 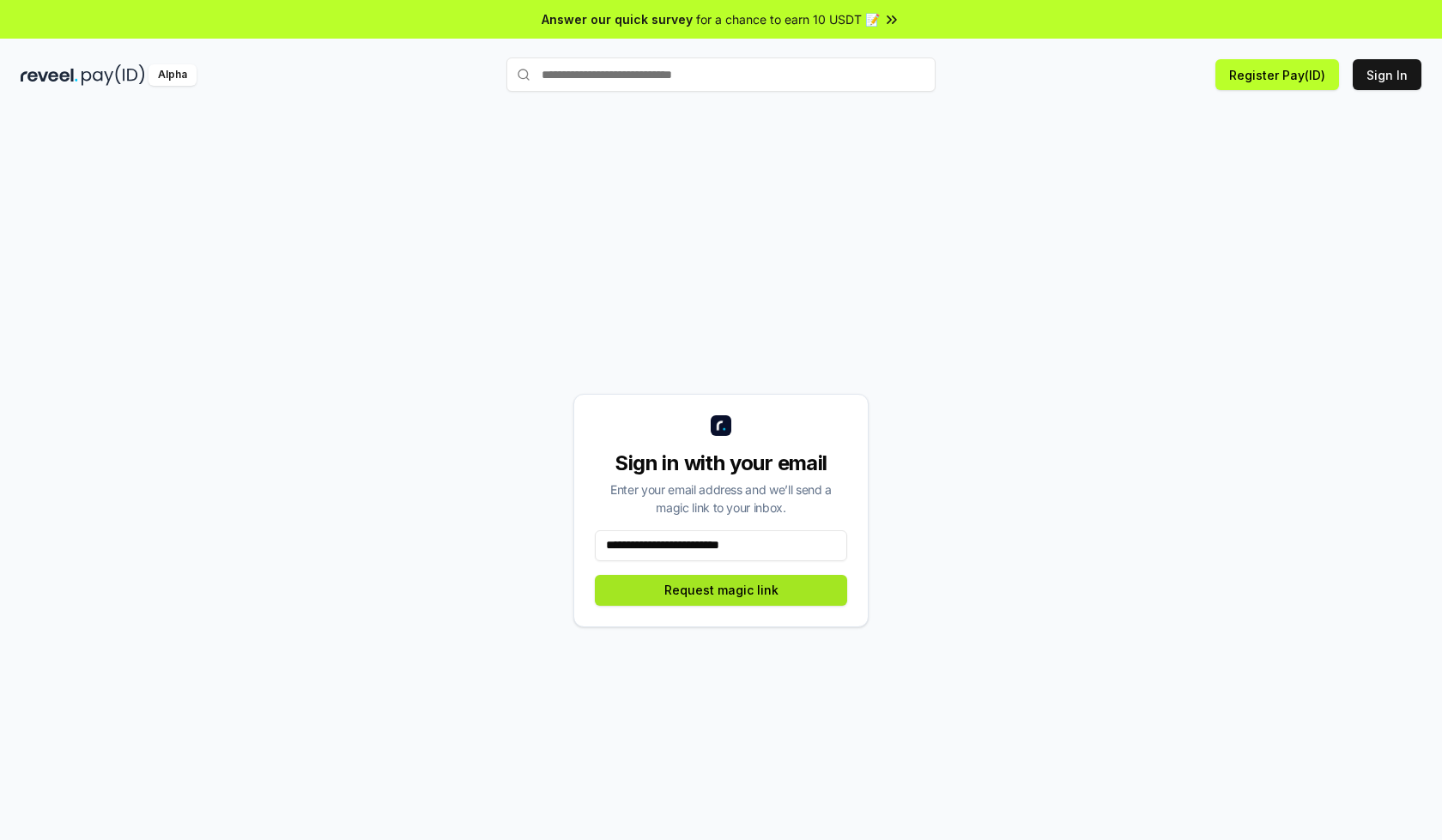 What do you see at coordinates (721, 590) in the screenshot?
I see `button: Request magic link` at bounding box center [721, 590].